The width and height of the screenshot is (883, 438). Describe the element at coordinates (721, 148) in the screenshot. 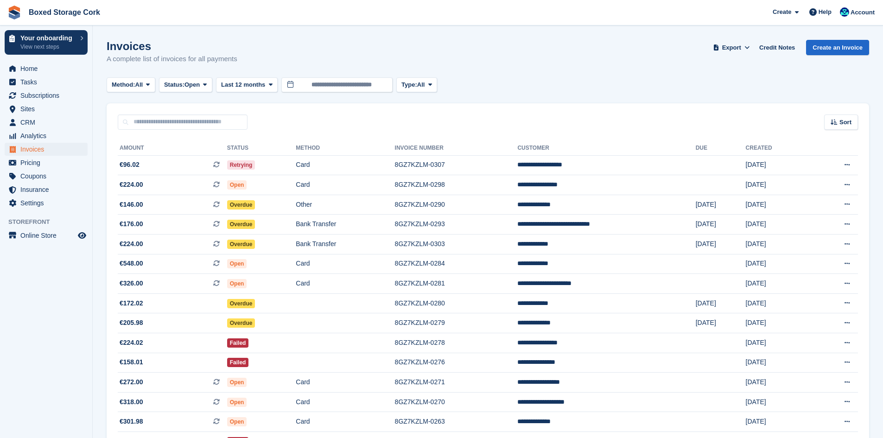

I see `th: Due` at that location.